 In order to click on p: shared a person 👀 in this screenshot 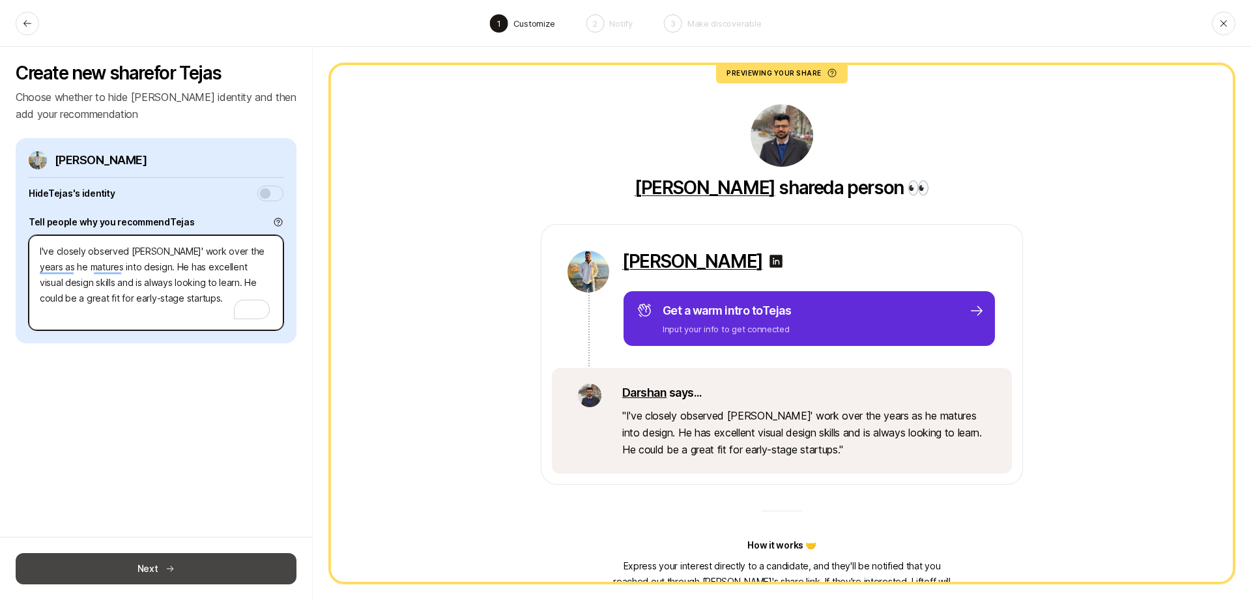, I will do `click(782, 188)`.